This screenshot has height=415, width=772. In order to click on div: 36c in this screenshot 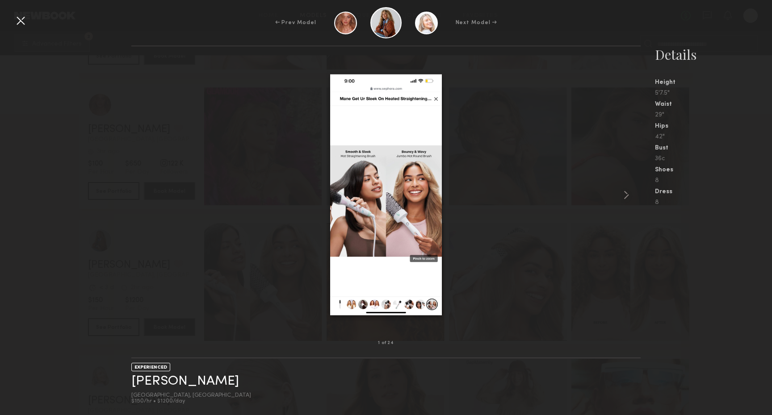, I will do `click(713, 159)`.